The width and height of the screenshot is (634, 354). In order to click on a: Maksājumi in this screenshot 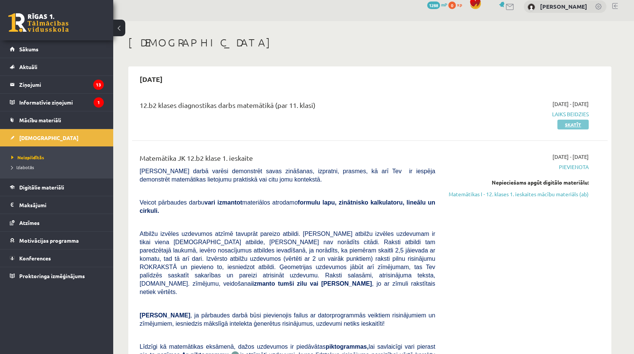, I will do `click(57, 205)`.